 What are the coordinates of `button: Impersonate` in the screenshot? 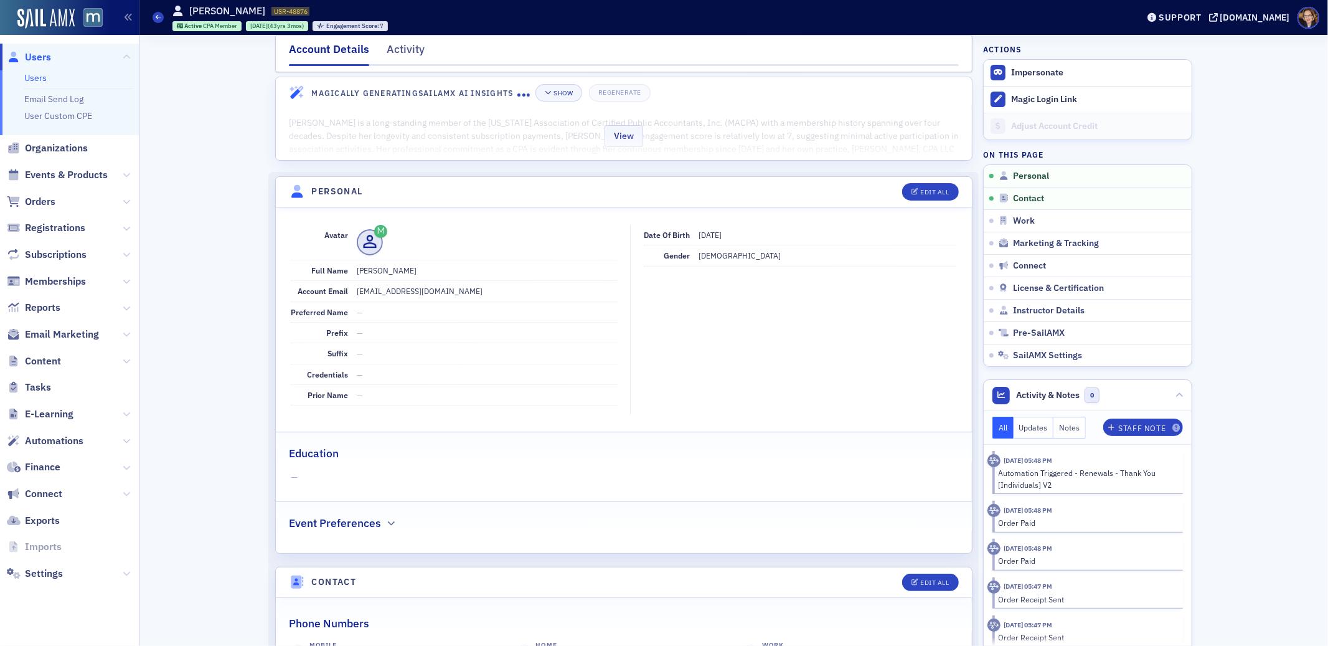 It's located at (1037, 73).